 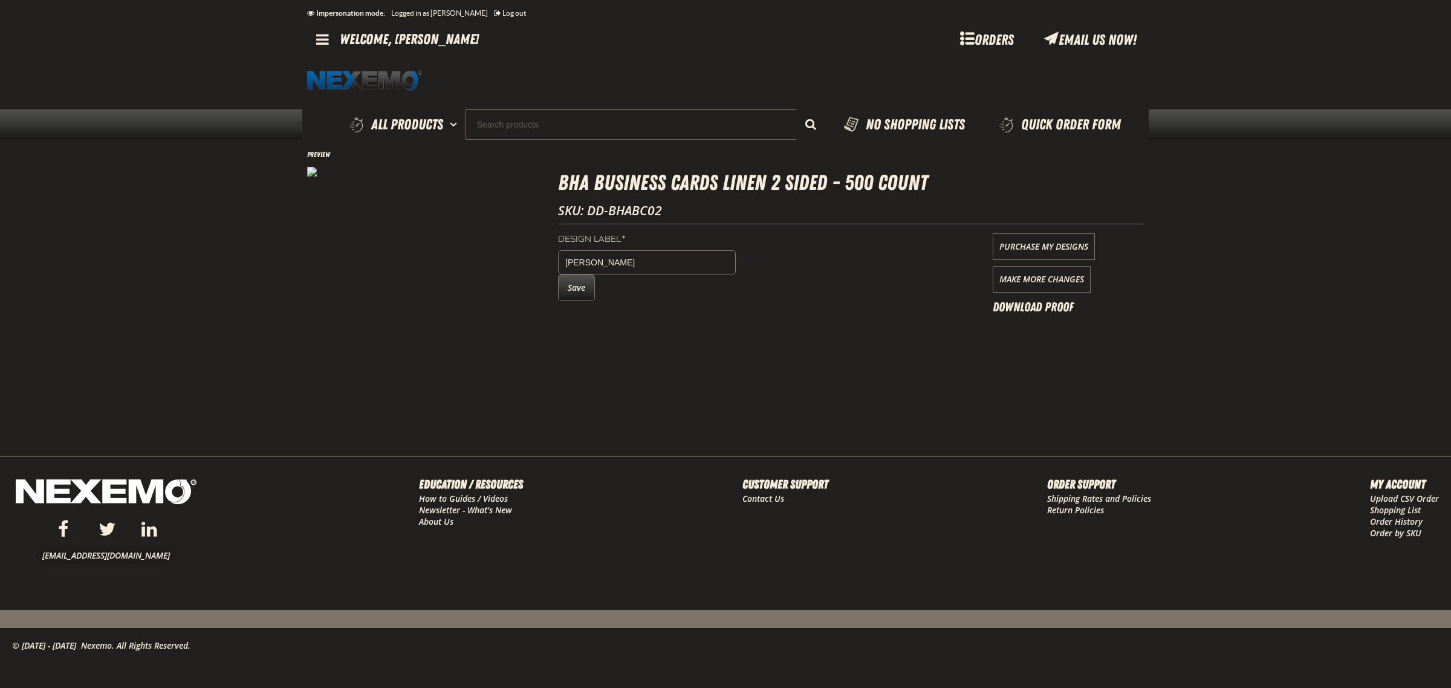 What do you see at coordinates (610, 210) in the screenshot?
I see `span: SKU: DD-BHABC02` at bounding box center [610, 210].